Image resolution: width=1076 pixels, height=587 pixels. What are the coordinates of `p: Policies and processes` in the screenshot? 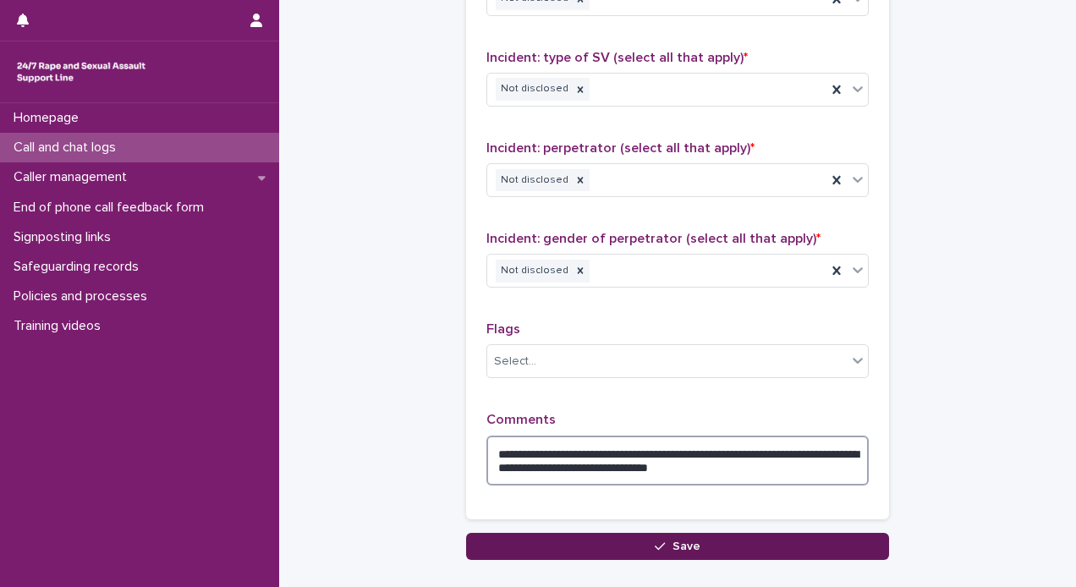 It's located at (84, 296).